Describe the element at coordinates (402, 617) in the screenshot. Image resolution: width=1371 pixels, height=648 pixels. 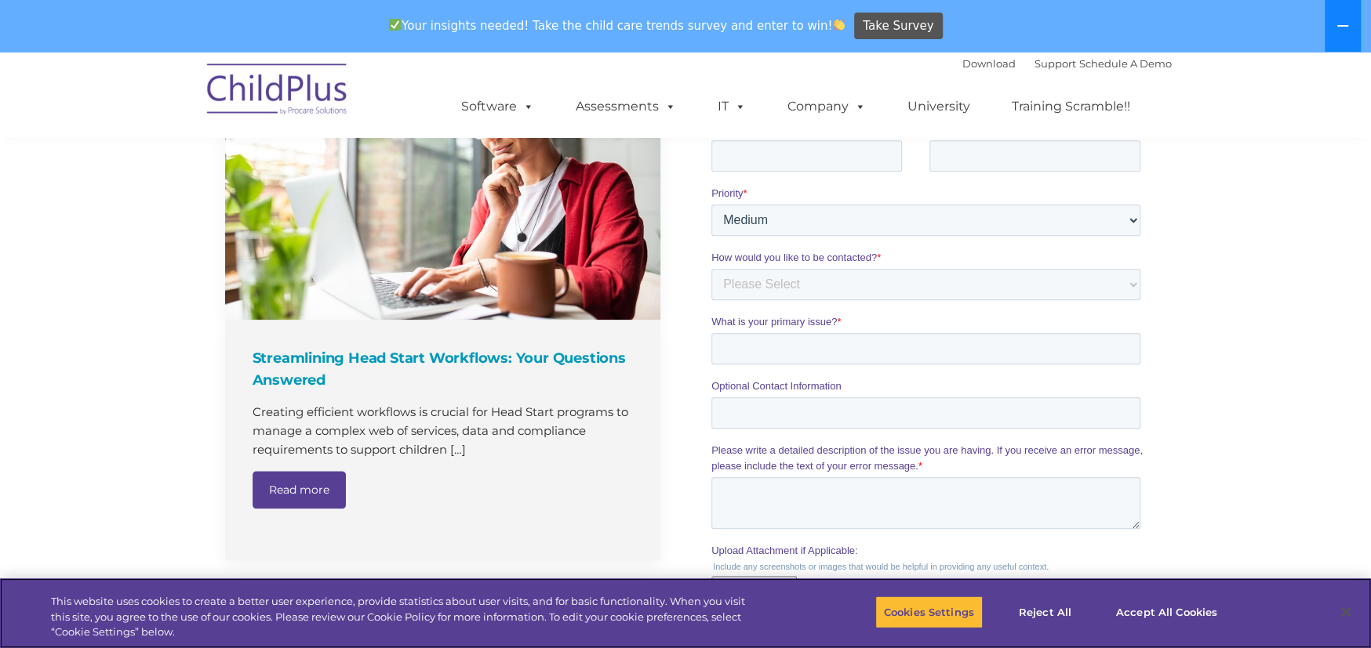
I see `div: This website uses cookies to create a better user experience, provide statistics about user visit...` at that location.